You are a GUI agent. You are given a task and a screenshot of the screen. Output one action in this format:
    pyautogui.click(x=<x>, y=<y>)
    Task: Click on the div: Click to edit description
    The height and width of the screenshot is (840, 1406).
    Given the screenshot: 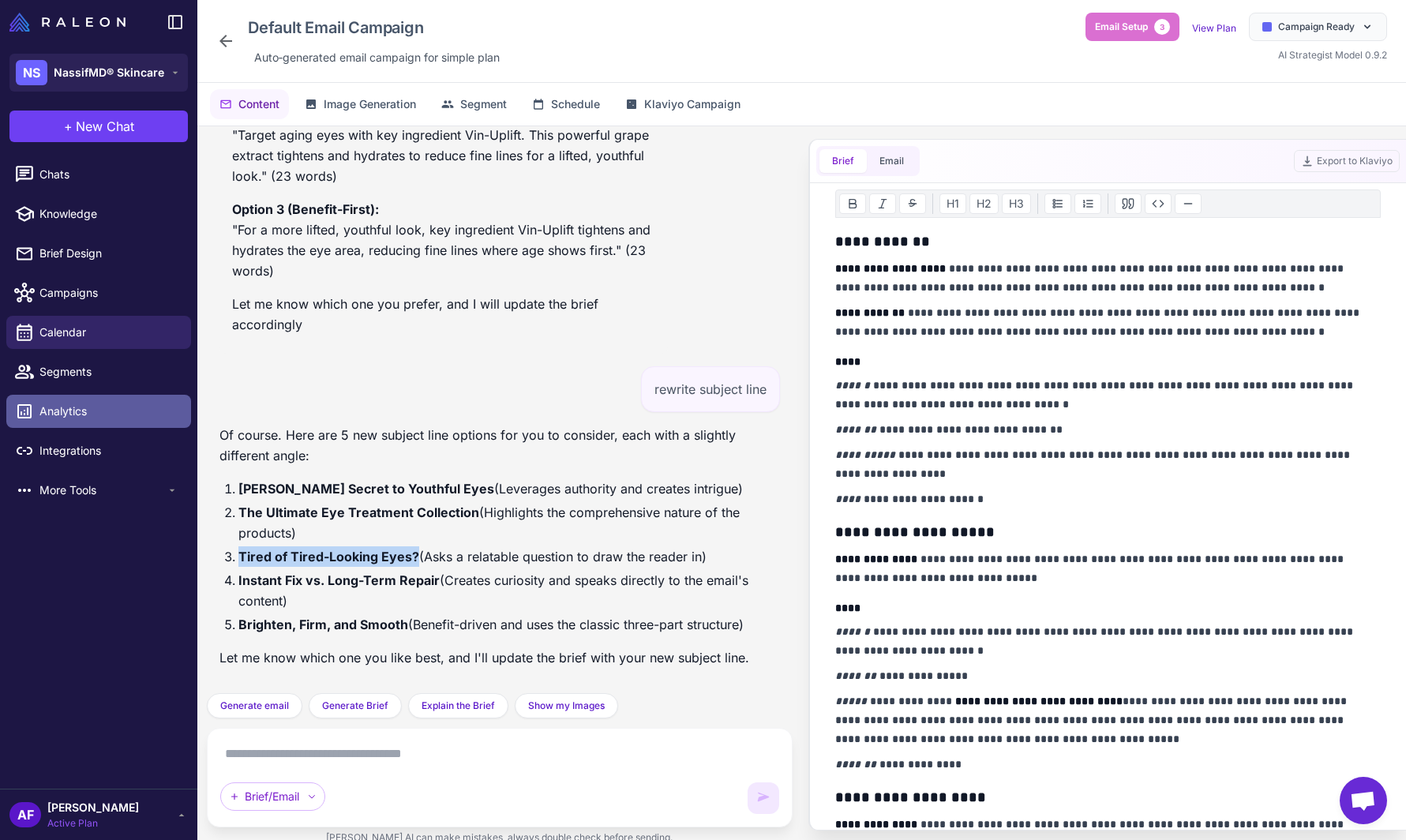 What is the action you would take?
    pyautogui.click(x=377, y=58)
    